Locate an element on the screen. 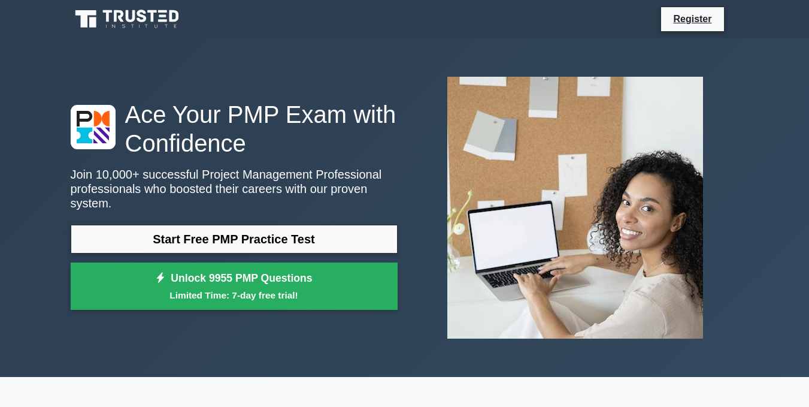  a: Unlock 9955 PMP QuestionsLimited Time: 7-day free trial! is located at coordinates (234, 286).